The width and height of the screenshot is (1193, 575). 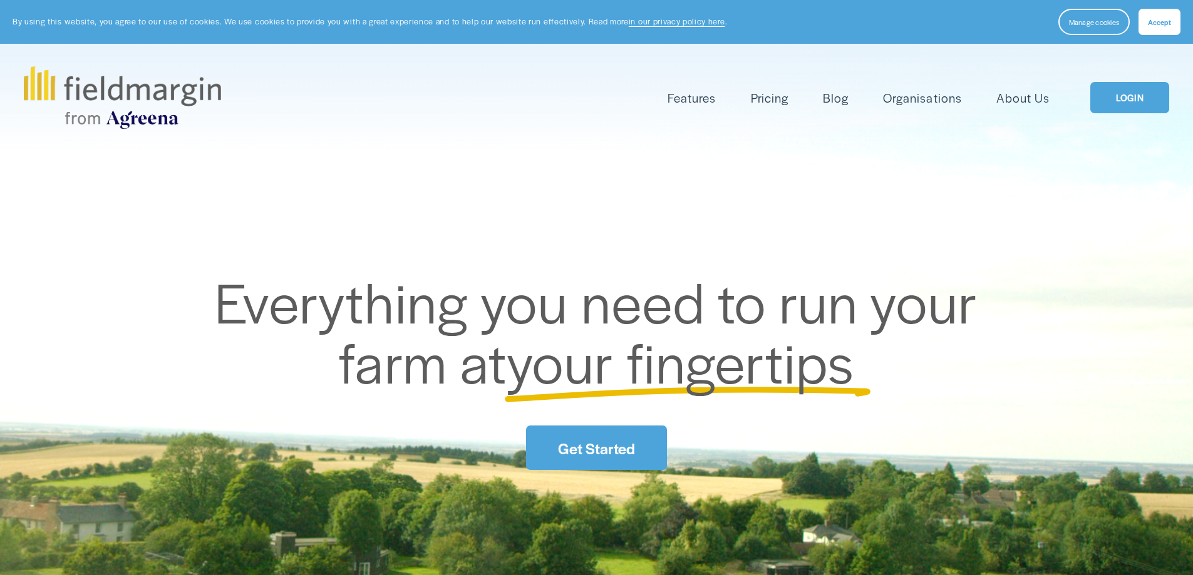 What do you see at coordinates (769, 98) in the screenshot?
I see `a: Pricing` at bounding box center [769, 98].